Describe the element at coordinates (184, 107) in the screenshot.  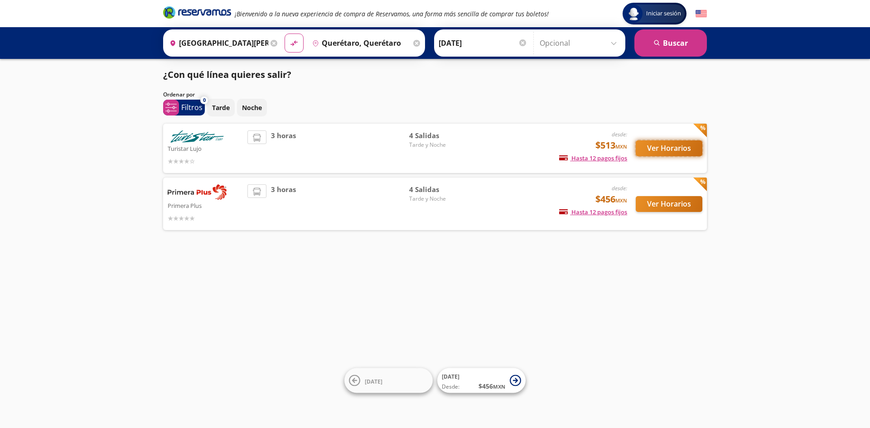
I see `button: 0Filtros` at that location.